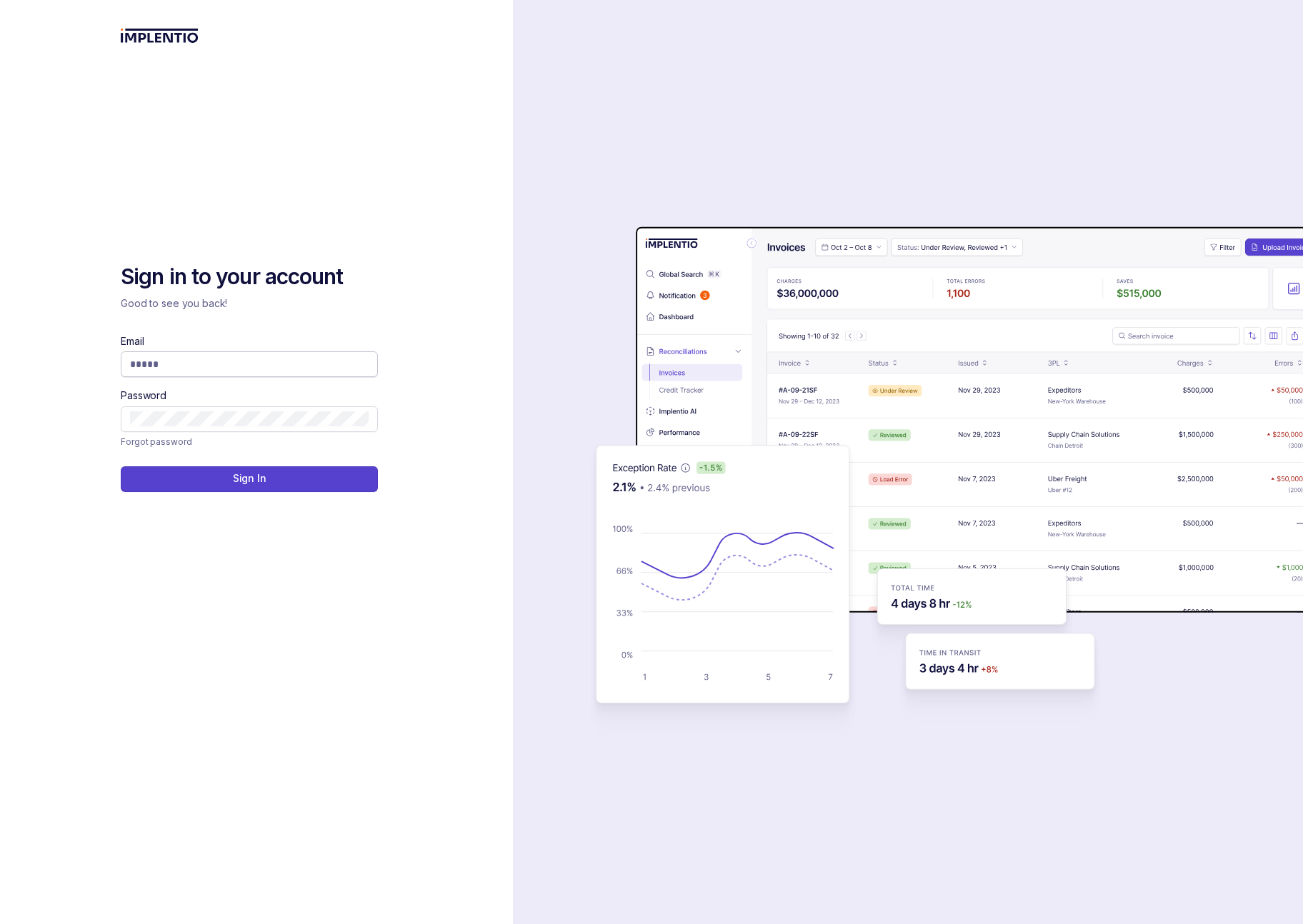 The image size is (1303, 924). What do you see at coordinates (156, 442) in the screenshot?
I see `p: Forgot password` at bounding box center [156, 442].